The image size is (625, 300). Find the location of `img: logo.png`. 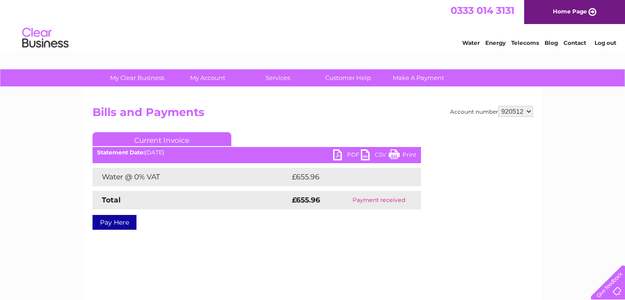

img: logo.png is located at coordinates (45, 38).